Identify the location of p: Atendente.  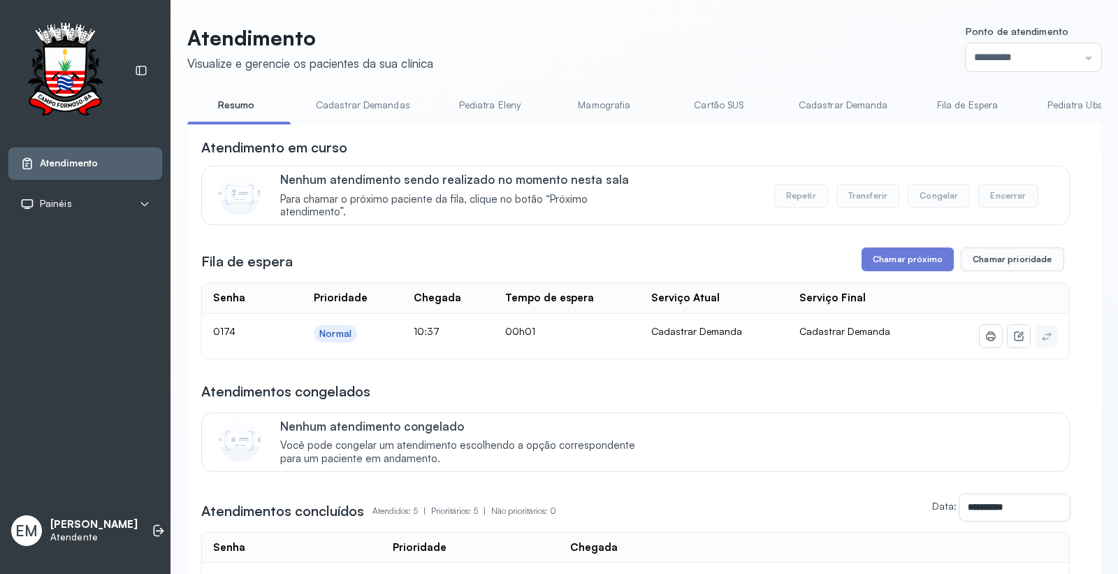
(94, 537).